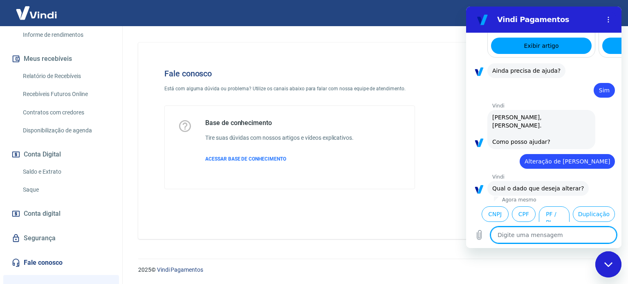 The width and height of the screenshot is (628, 284). Describe the element at coordinates (75, 39) in the screenshot. I see `a: Exibir artigo: 'Como visualizar as suas Taxas e Repasse na Vindi Pagamentos?'` at that location.